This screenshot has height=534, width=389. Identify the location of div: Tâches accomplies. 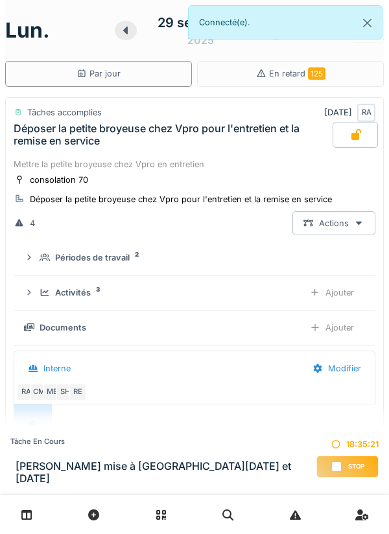
(64, 112).